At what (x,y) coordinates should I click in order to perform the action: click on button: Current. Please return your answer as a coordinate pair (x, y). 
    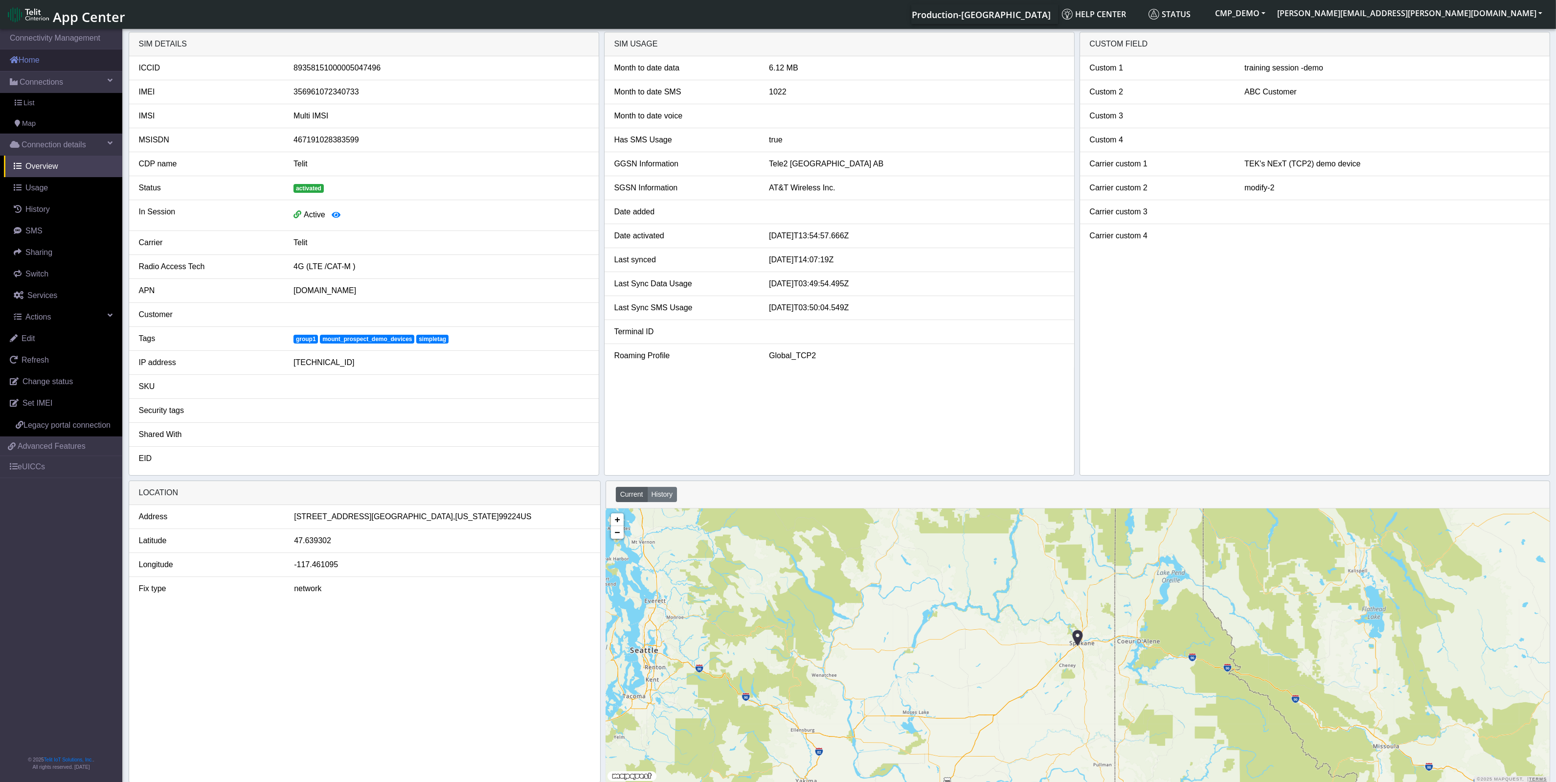
    Looking at the image, I should click on (632, 494).